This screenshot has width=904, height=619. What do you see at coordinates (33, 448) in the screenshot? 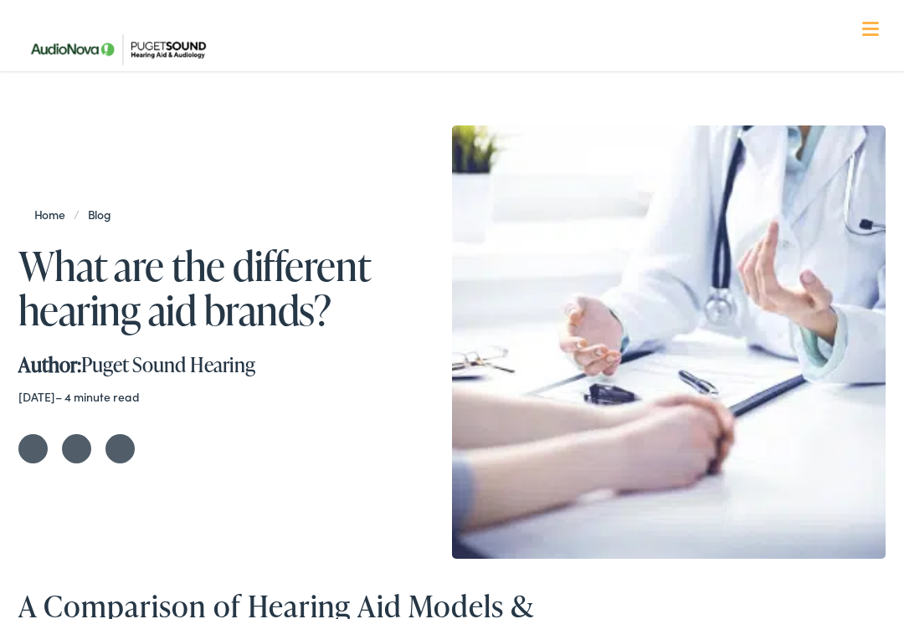
I see `a: Share on Twitter` at bounding box center [33, 448].